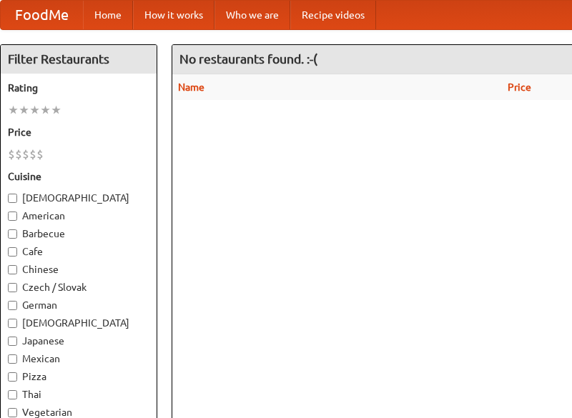 This screenshot has width=572, height=418. Describe the element at coordinates (79, 216) in the screenshot. I see `label: American` at that location.